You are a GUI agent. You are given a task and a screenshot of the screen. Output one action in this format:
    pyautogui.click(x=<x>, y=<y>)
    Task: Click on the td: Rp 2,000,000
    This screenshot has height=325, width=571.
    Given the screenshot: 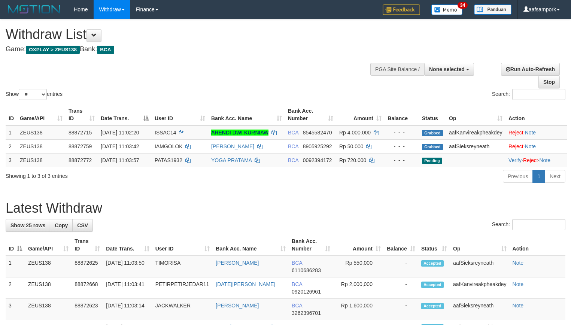 What is the action you would take?
    pyautogui.click(x=358, y=288)
    